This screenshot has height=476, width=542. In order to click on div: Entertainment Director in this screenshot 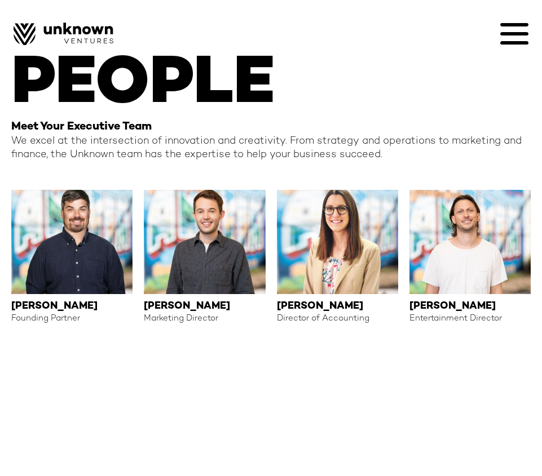, I will do `click(470, 319)`.